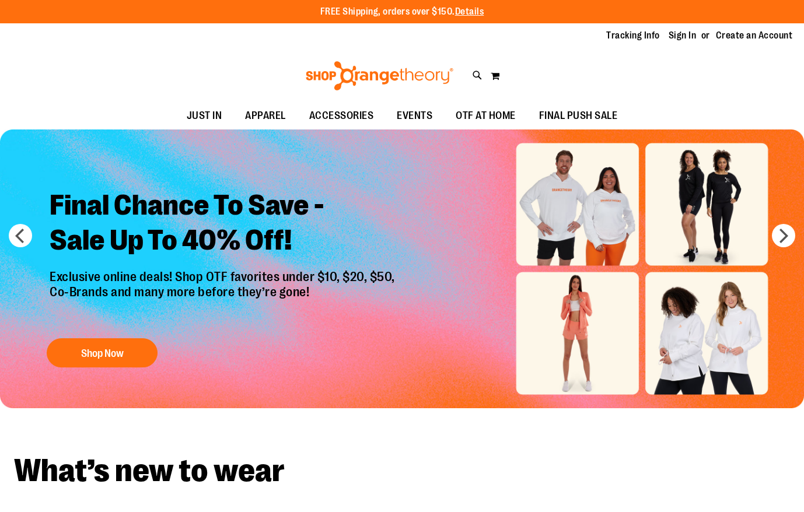 The image size is (804, 512). I want to click on span: JUST IN, so click(204, 116).